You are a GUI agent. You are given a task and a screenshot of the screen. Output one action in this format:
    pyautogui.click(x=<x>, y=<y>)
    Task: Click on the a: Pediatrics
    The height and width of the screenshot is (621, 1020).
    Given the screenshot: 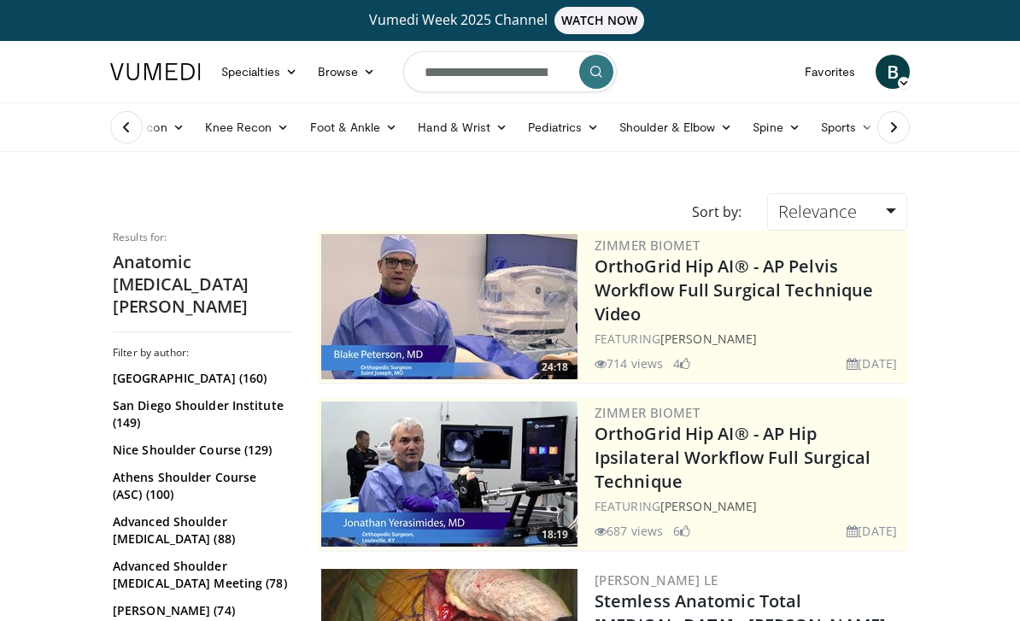 What is the action you would take?
    pyautogui.click(x=563, y=127)
    